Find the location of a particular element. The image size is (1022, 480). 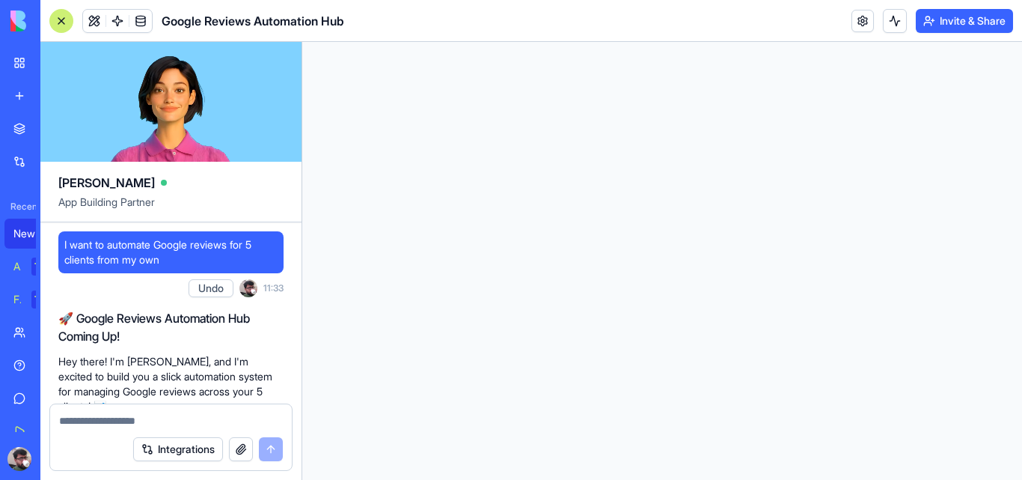

span: Google Reviews Automation Hub is located at coordinates (253, 21).